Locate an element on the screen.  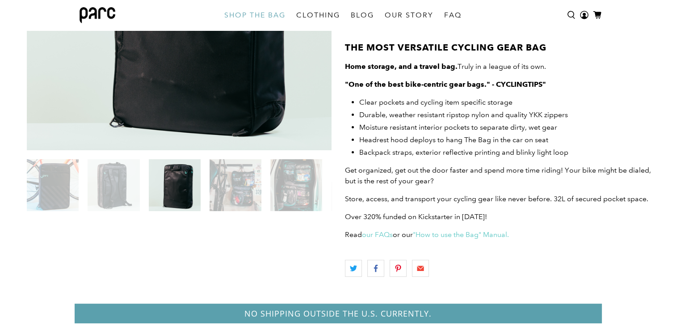
span: Get organized, get out the door faster and spend more time riding! Your bike might be dialed, but... is located at coordinates (498, 175).